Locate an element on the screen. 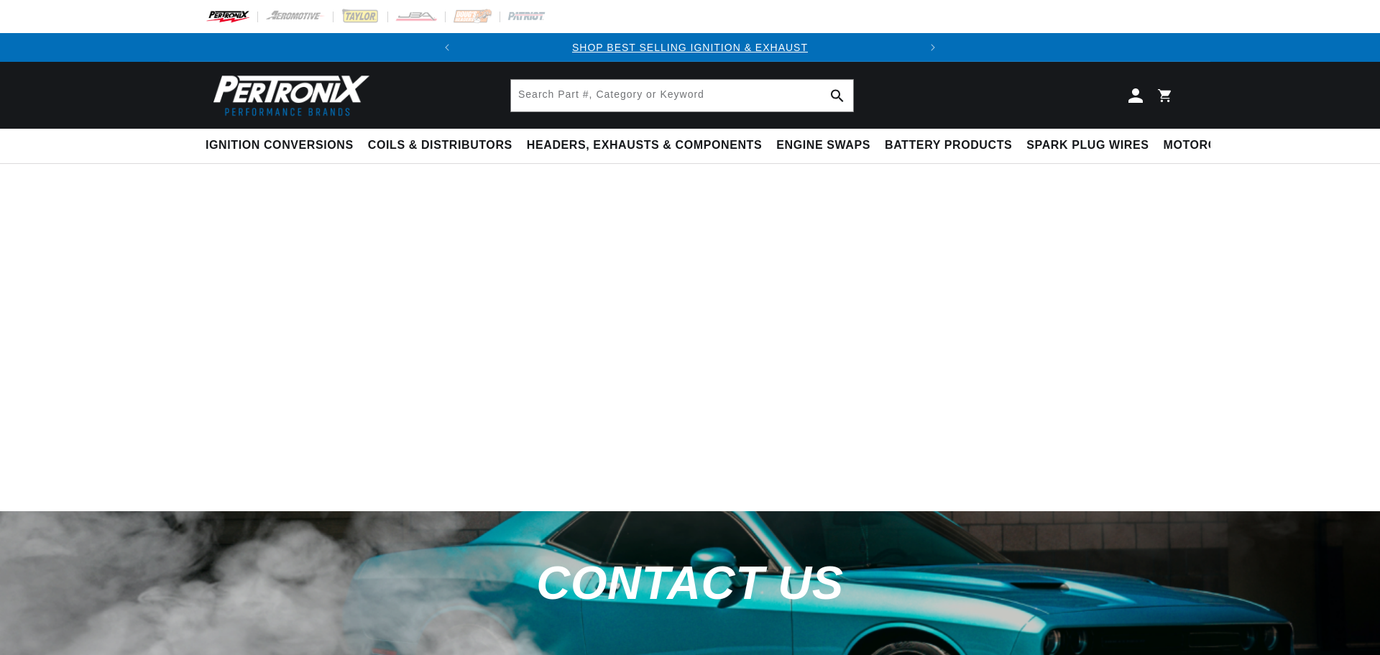 This screenshot has width=1380, height=655. span: Headers, Exhausts & Components is located at coordinates (644, 145).